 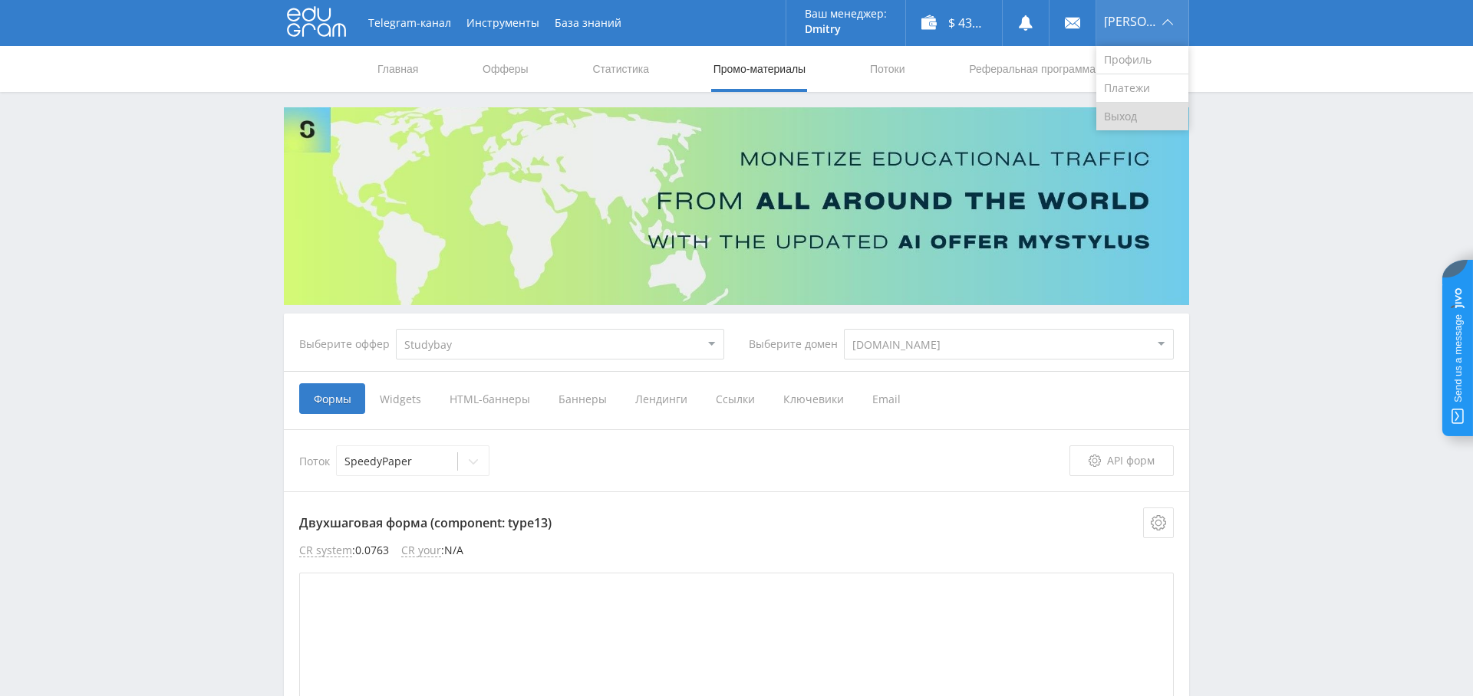 What do you see at coordinates (735, 399) in the screenshot?
I see `span: Ссылки` at bounding box center [735, 399].